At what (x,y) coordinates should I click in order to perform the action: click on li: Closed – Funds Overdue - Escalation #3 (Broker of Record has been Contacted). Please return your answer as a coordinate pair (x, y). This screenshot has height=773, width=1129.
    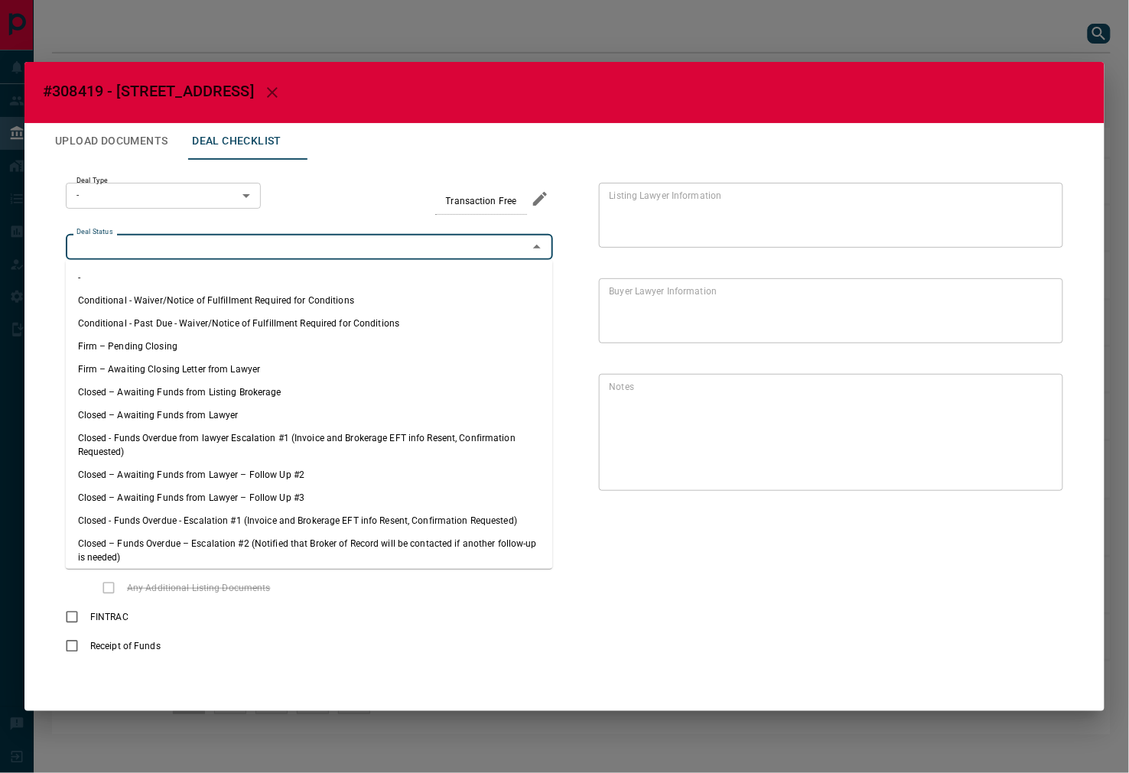
    Looking at the image, I should click on (309, 580).